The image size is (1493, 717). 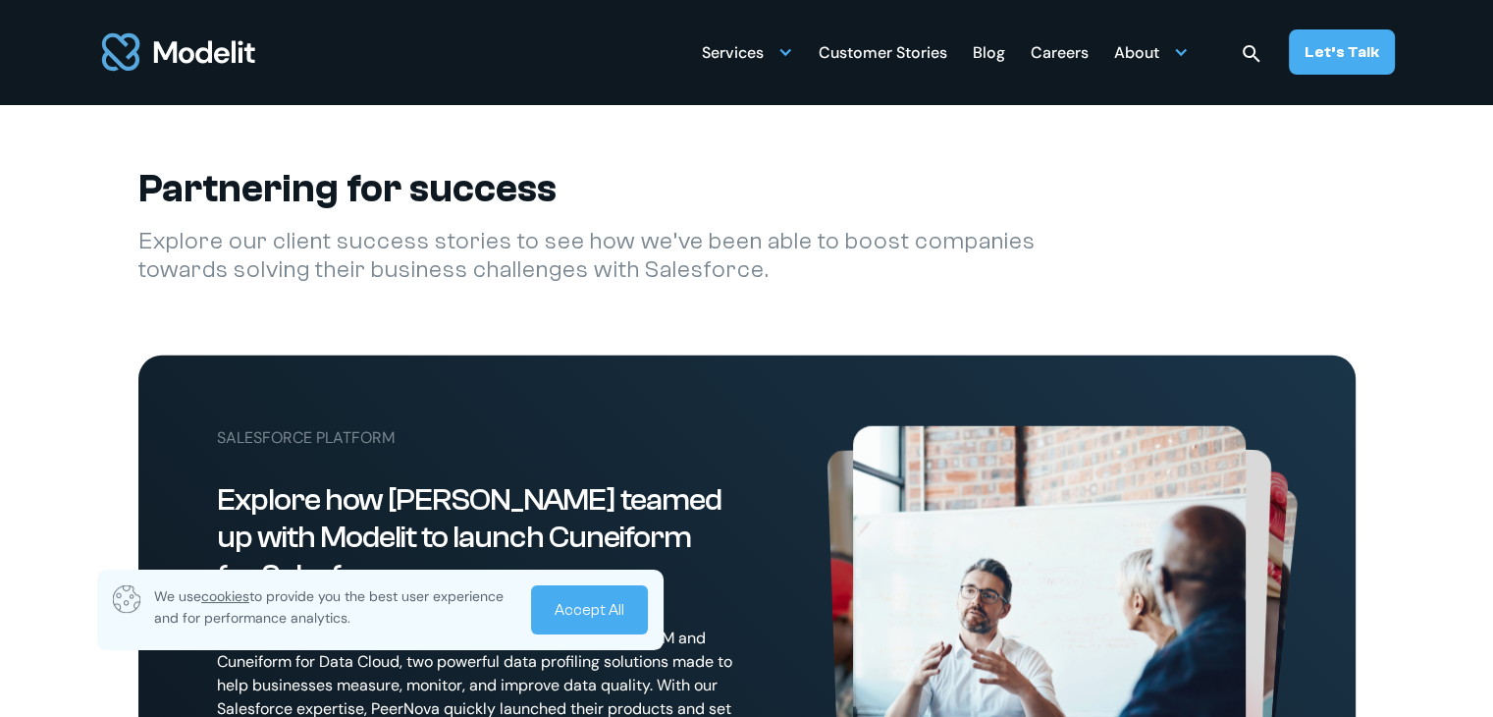 What do you see at coordinates (989, 54) in the screenshot?
I see `div: Blog` at bounding box center [989, 54].